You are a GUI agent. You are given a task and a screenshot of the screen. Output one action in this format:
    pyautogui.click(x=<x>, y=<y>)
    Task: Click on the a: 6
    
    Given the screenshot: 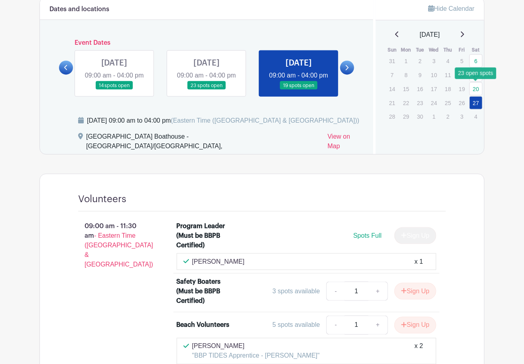 What is the action you would take?
    pyautogui.click(x=476, y=61)
    